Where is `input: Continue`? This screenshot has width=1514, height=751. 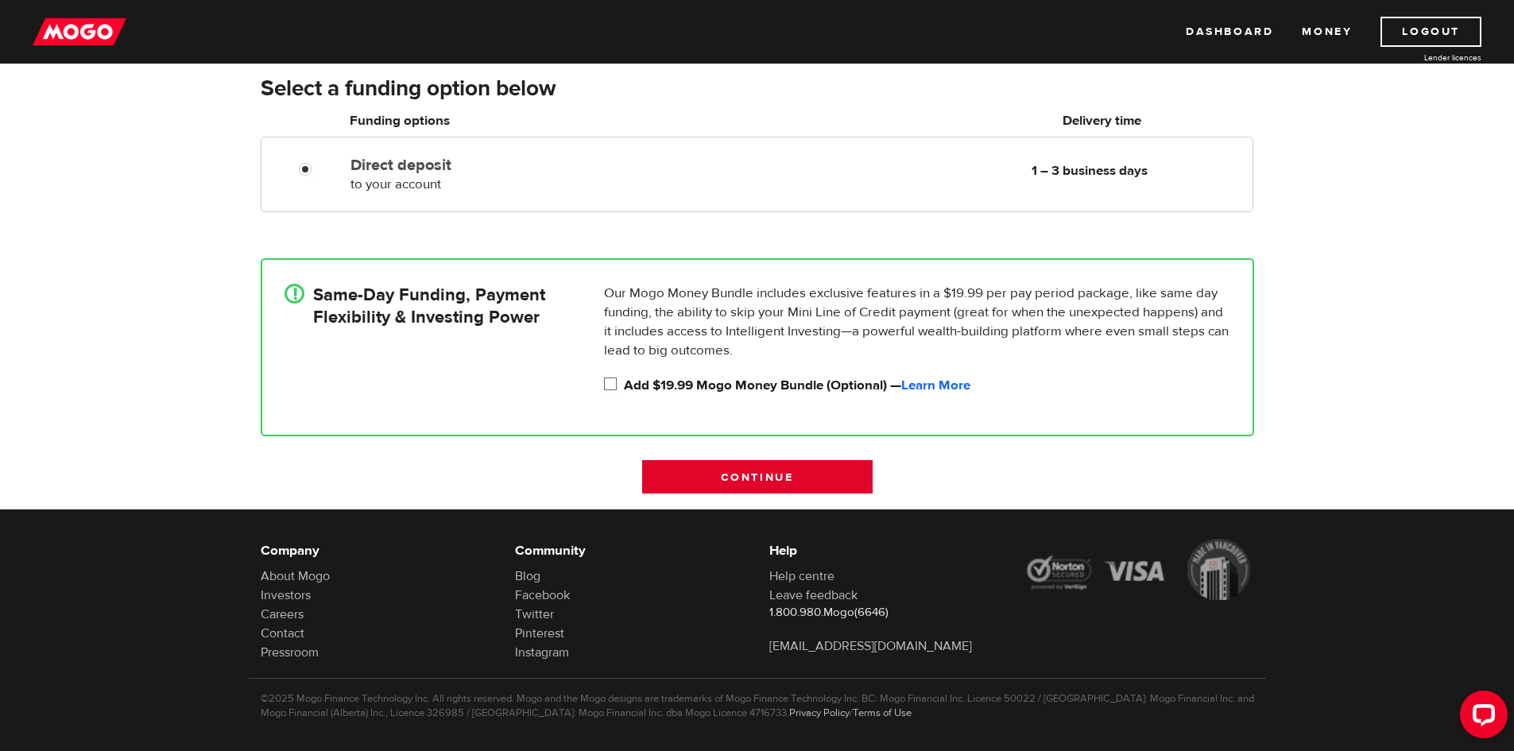
input: Continue is located at coordinates (757, 477).